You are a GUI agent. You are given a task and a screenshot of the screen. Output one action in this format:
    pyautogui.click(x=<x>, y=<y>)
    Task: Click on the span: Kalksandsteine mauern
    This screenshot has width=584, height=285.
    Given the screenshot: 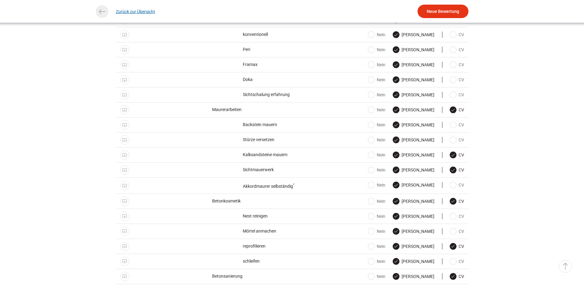 What is the action you would take?
    pyautogui.click(x=240, y=154)
    